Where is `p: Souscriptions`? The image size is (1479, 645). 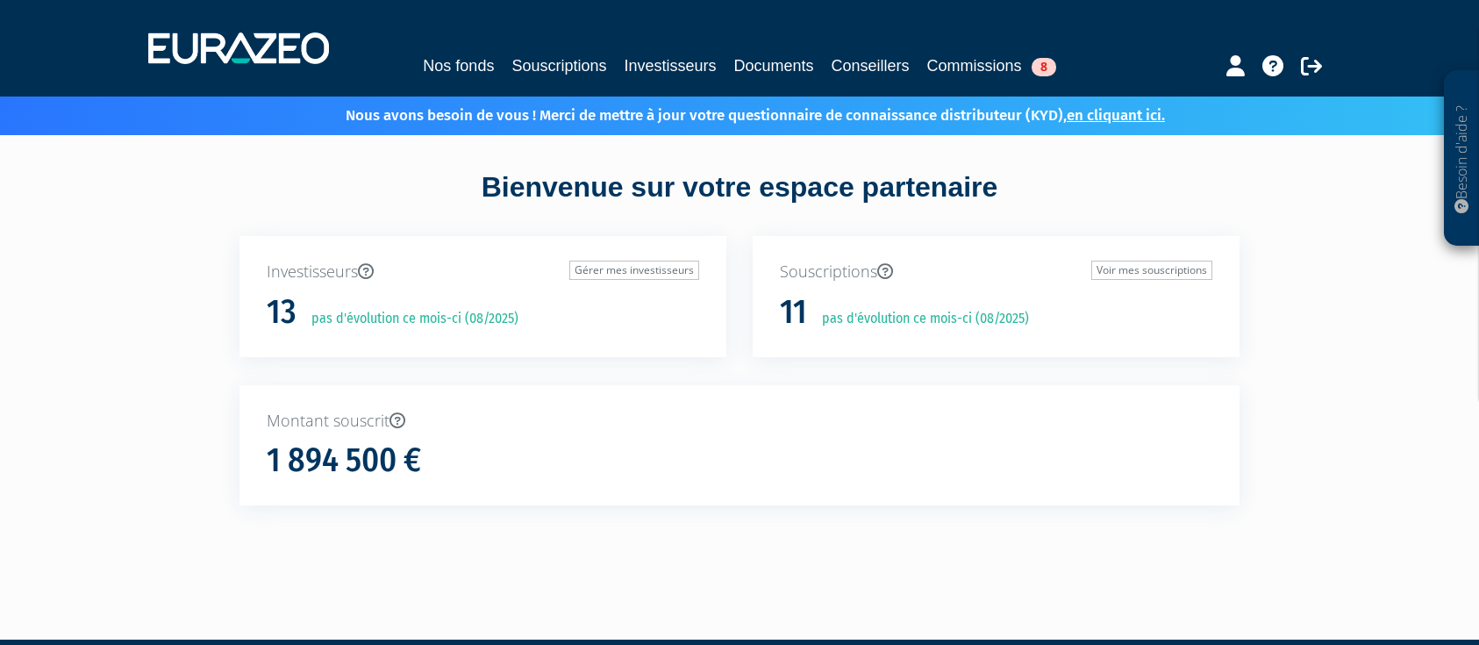 p: Souscriptions is located at coordinates (996, 272).